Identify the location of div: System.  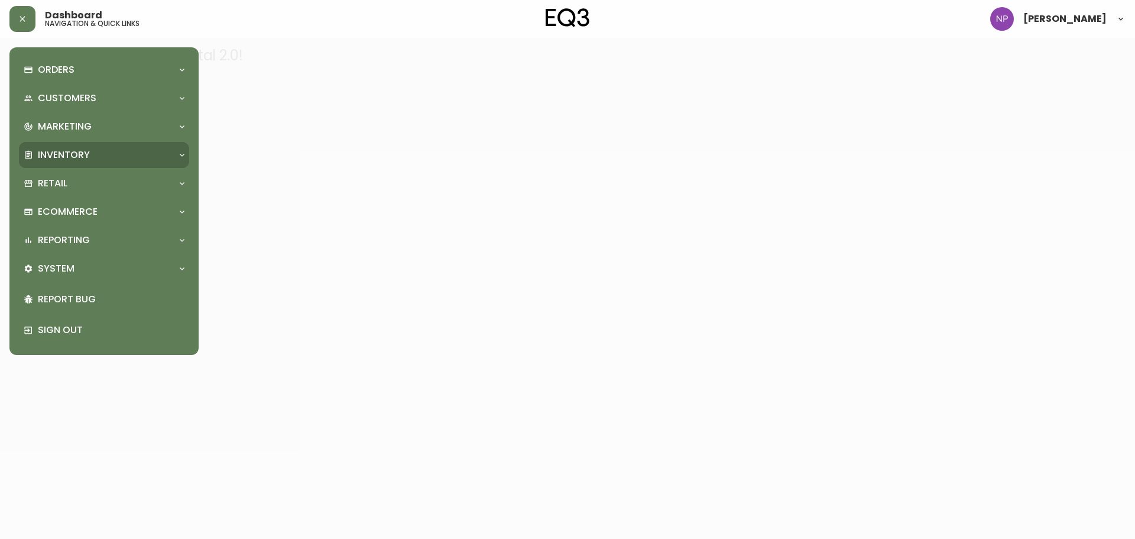
(104, 268).